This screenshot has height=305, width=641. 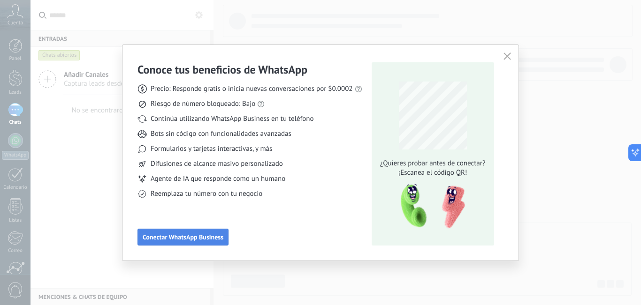 What do you see at coordinates (183, 237) in the screenshot?
I see `span: Conectar WhatsApp Business` at bounding box center [183, 237].